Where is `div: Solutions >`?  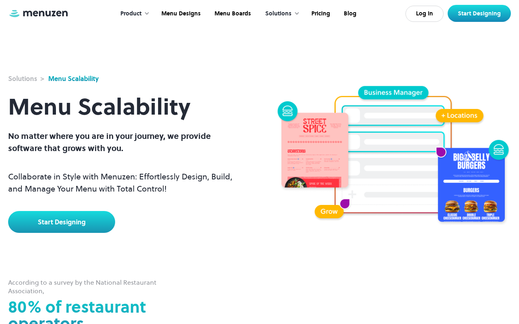 div: Solutions > is located at coordinates (26, 79).